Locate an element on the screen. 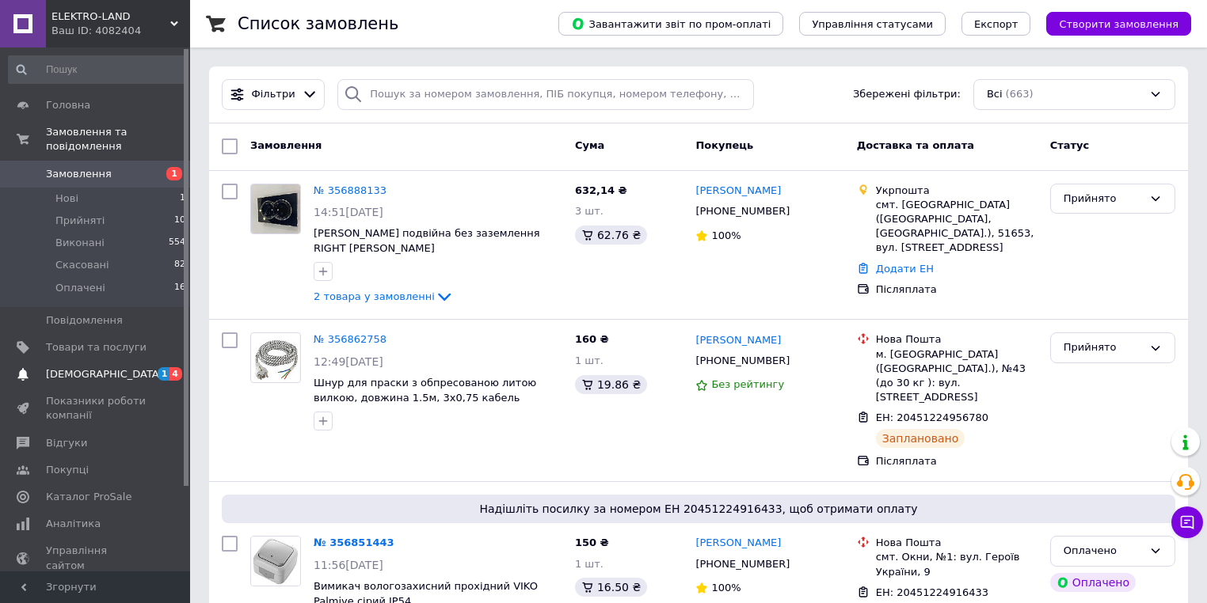 This screenshot has height=603, width=1207. a: № 356888133 is located at coordinates (350, 190).